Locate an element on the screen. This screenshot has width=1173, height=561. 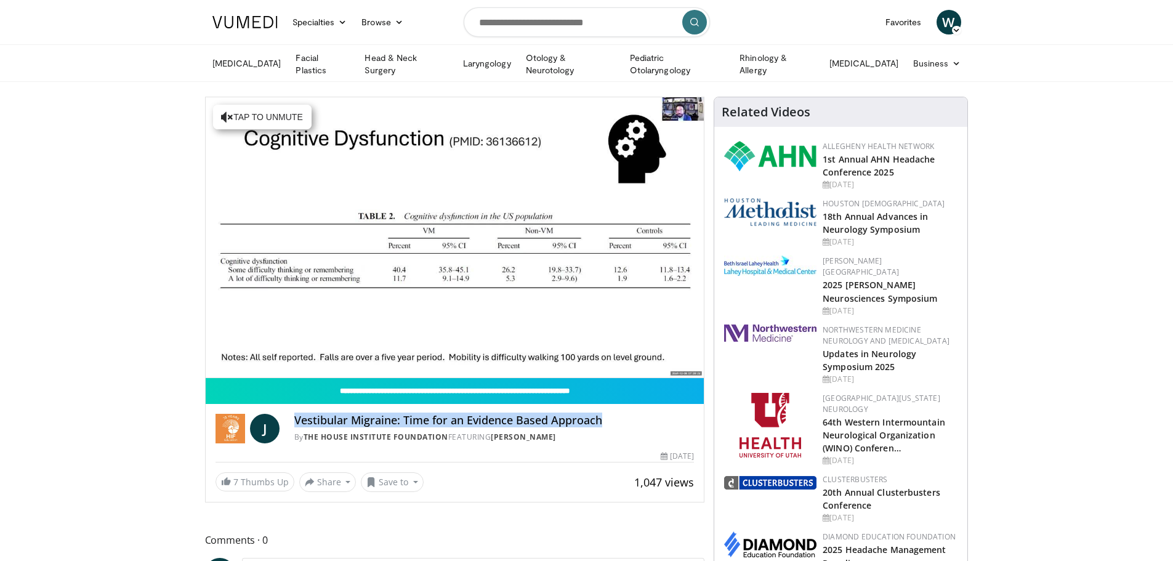
video-js: Video Player is located at coordinates (455, 238).